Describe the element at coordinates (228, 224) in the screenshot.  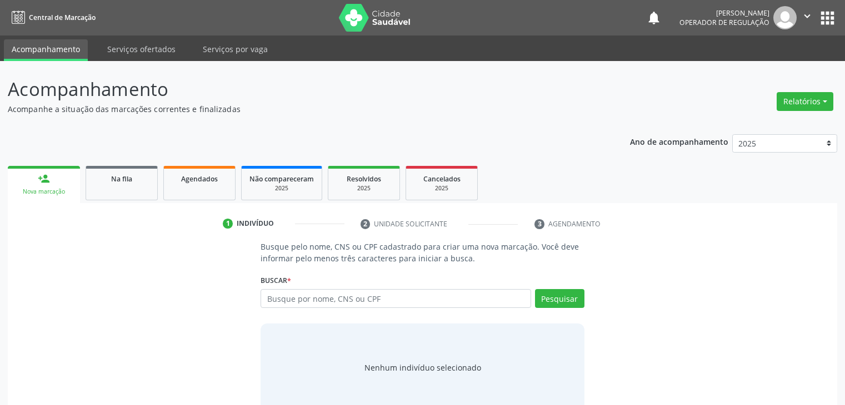
I see `div: 1` at that location.